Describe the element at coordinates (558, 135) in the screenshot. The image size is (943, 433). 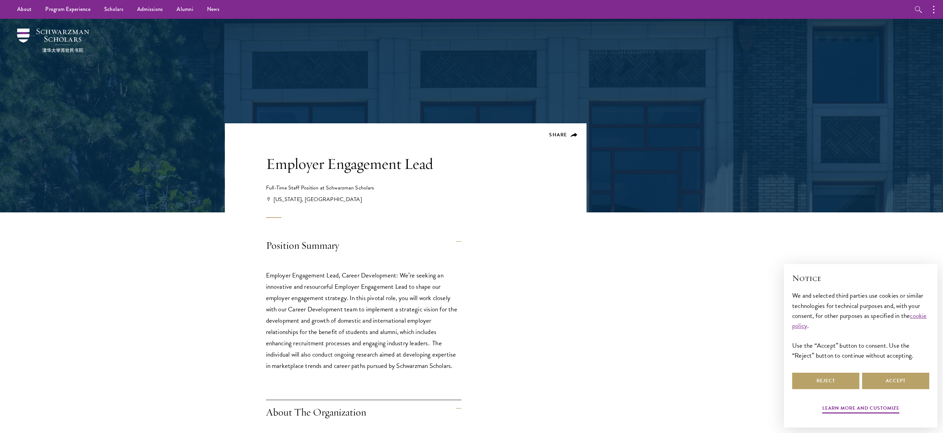
I see `span: Share` at that location.